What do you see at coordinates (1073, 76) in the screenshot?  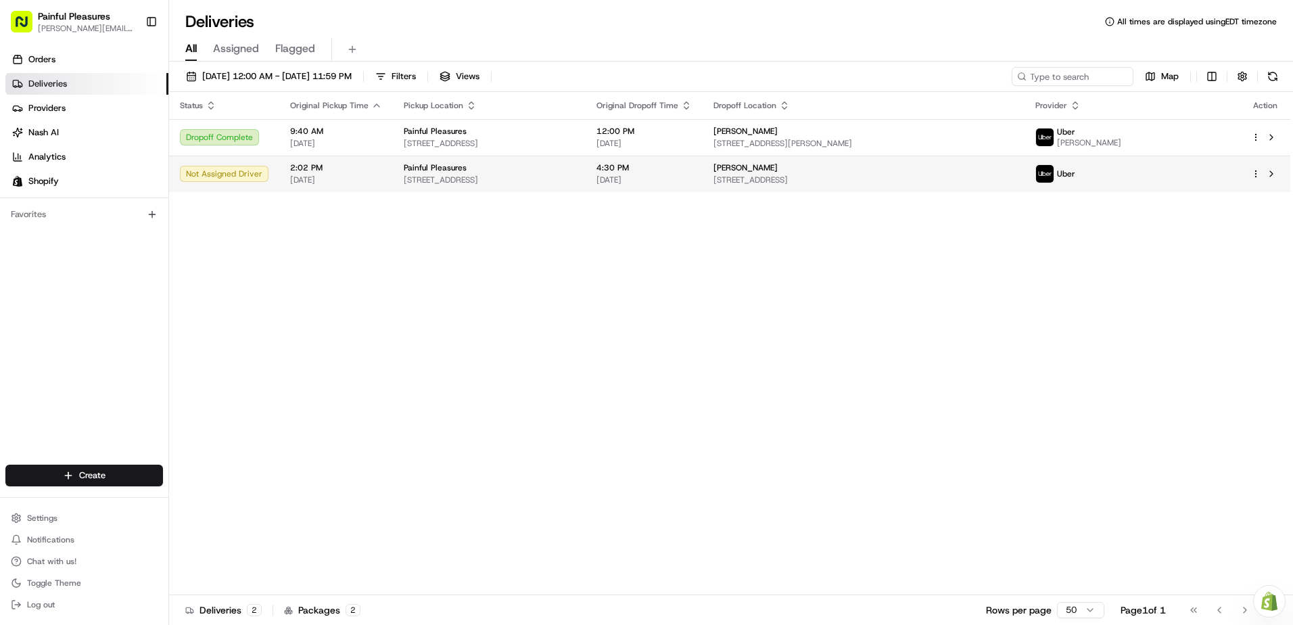 I see `input: Type to search` at bounding box center [1073, 76].